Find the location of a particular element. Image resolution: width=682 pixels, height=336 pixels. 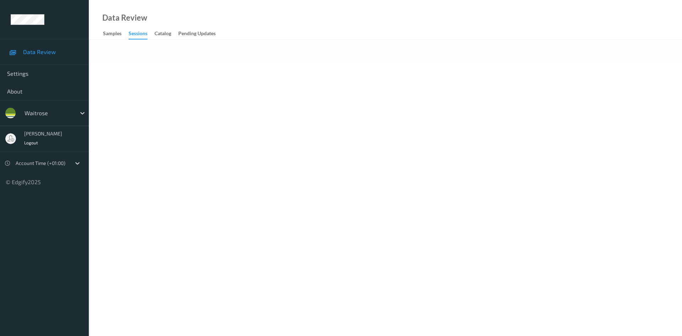

a: Samples is located at coordinates (116, 34).